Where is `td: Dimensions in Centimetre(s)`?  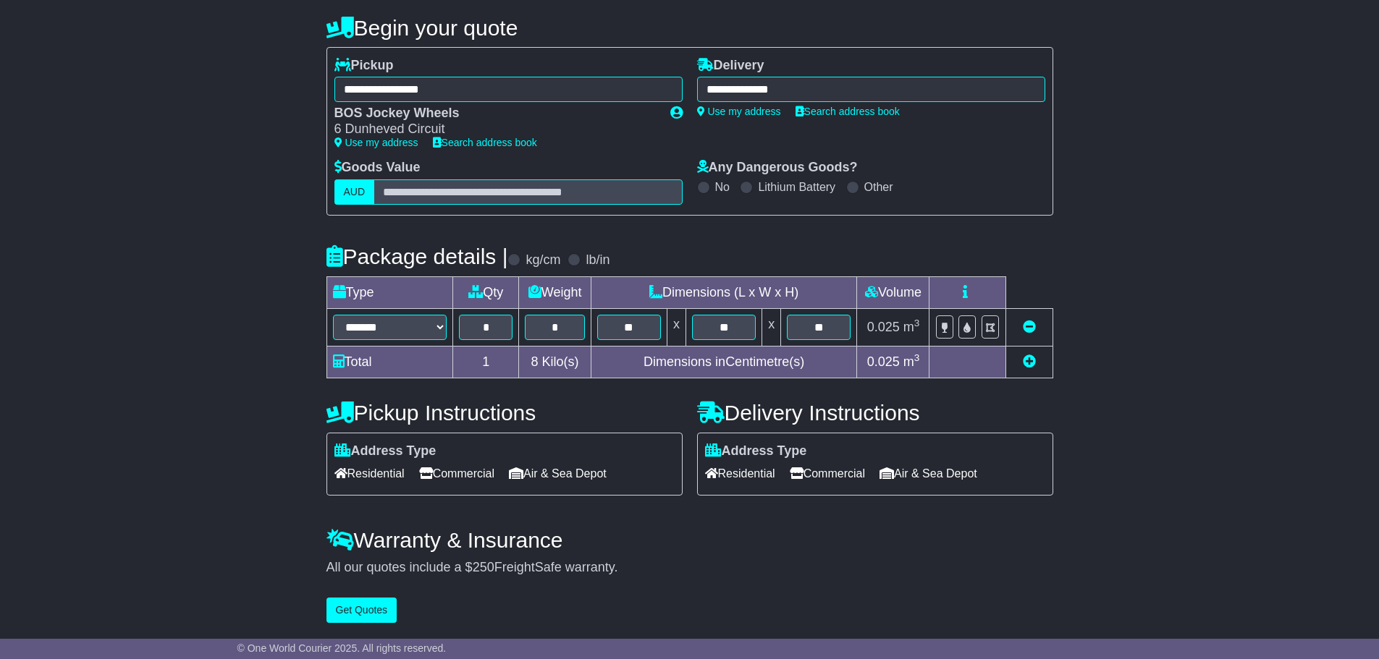 td: Dimensions in Centimetre(s) is located at coordinates (724, 362).